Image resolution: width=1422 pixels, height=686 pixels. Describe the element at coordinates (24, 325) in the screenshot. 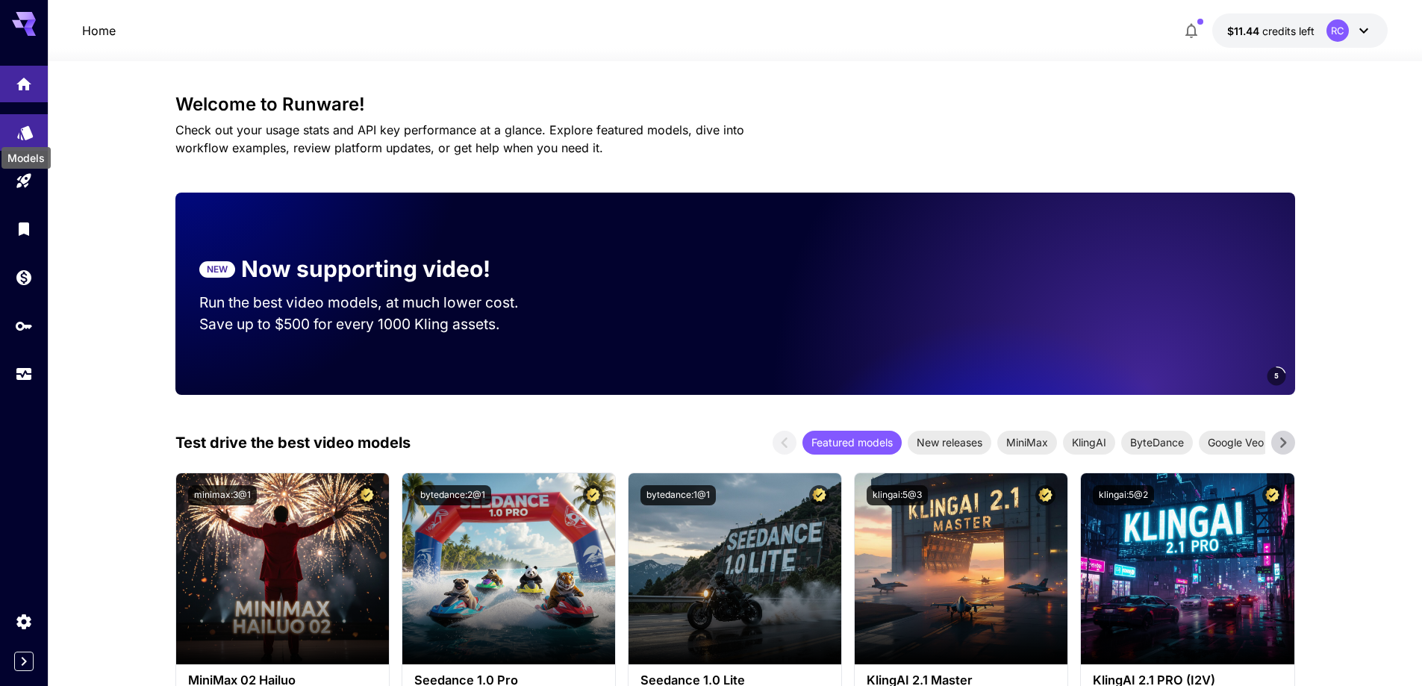

I see `div: API Keys` at that location.